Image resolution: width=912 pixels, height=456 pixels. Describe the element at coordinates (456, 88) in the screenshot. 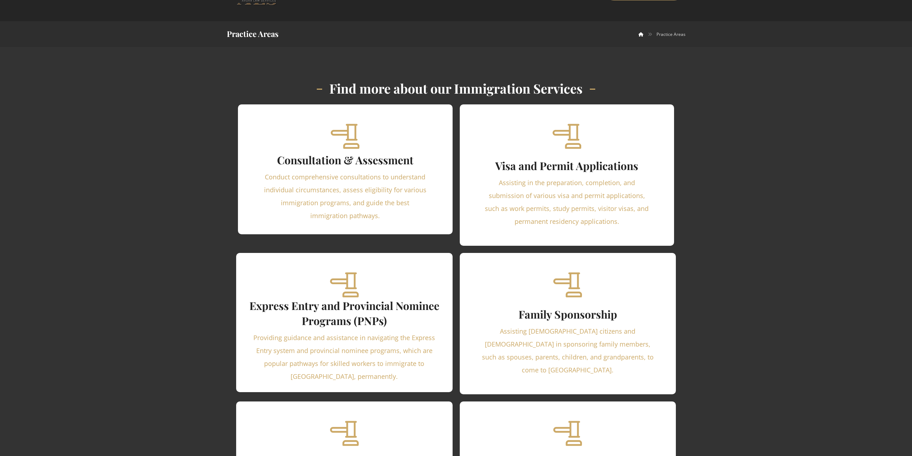

I see `h2: Find more about our Immigration Services` at that location.